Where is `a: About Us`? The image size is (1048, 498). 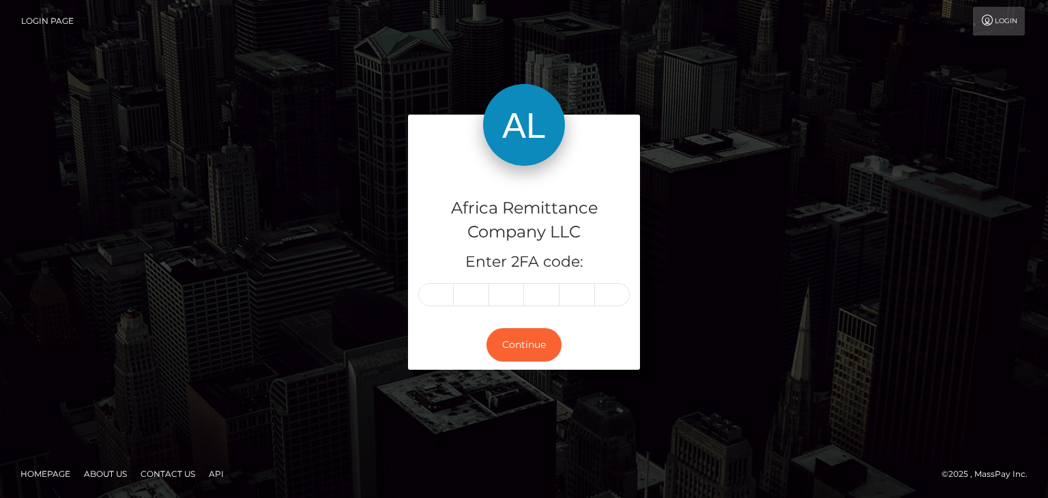
a: About Us is located at coordinates (105, 473).